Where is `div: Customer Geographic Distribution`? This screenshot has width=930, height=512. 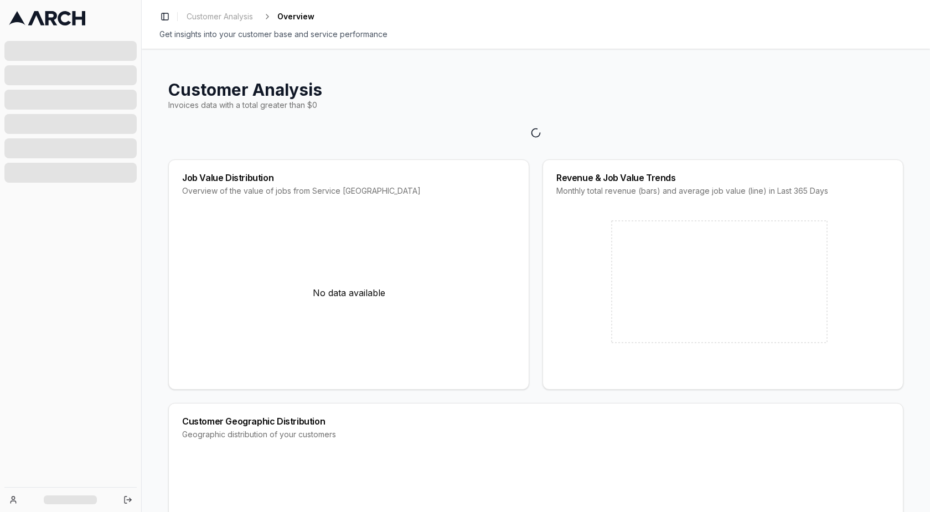 div: Customer Geographic Distribution is located at coordinates (536, 421).